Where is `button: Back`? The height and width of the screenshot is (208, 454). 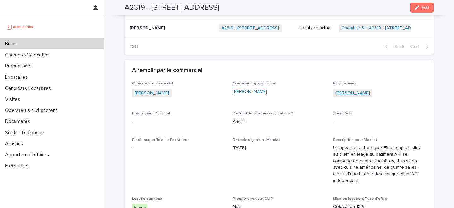
button: Back is located at coordinates (394, 47).